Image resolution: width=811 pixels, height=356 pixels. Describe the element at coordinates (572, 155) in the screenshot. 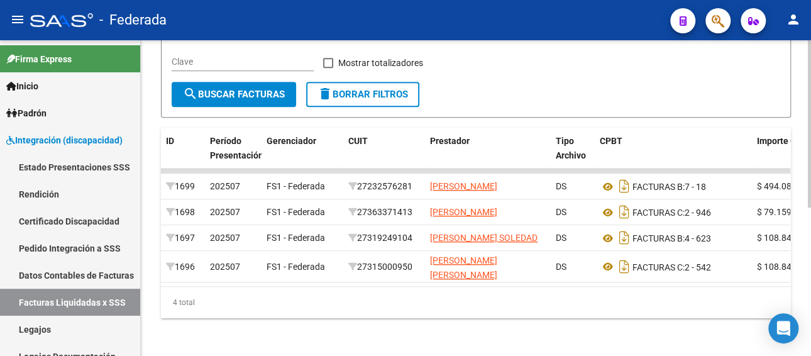

I see `datatable-header-cell: Tipo Archivo` at that location.